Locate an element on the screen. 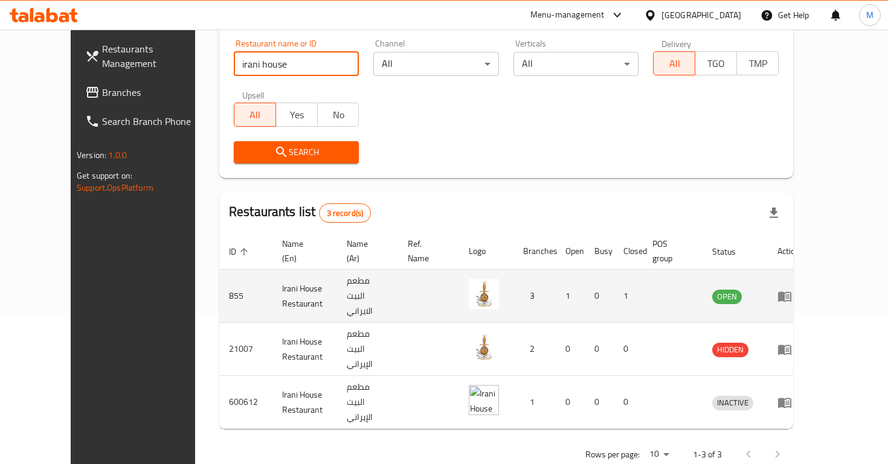 The image size is (888, 464). span: Version: is located at coordinates (91, 155).